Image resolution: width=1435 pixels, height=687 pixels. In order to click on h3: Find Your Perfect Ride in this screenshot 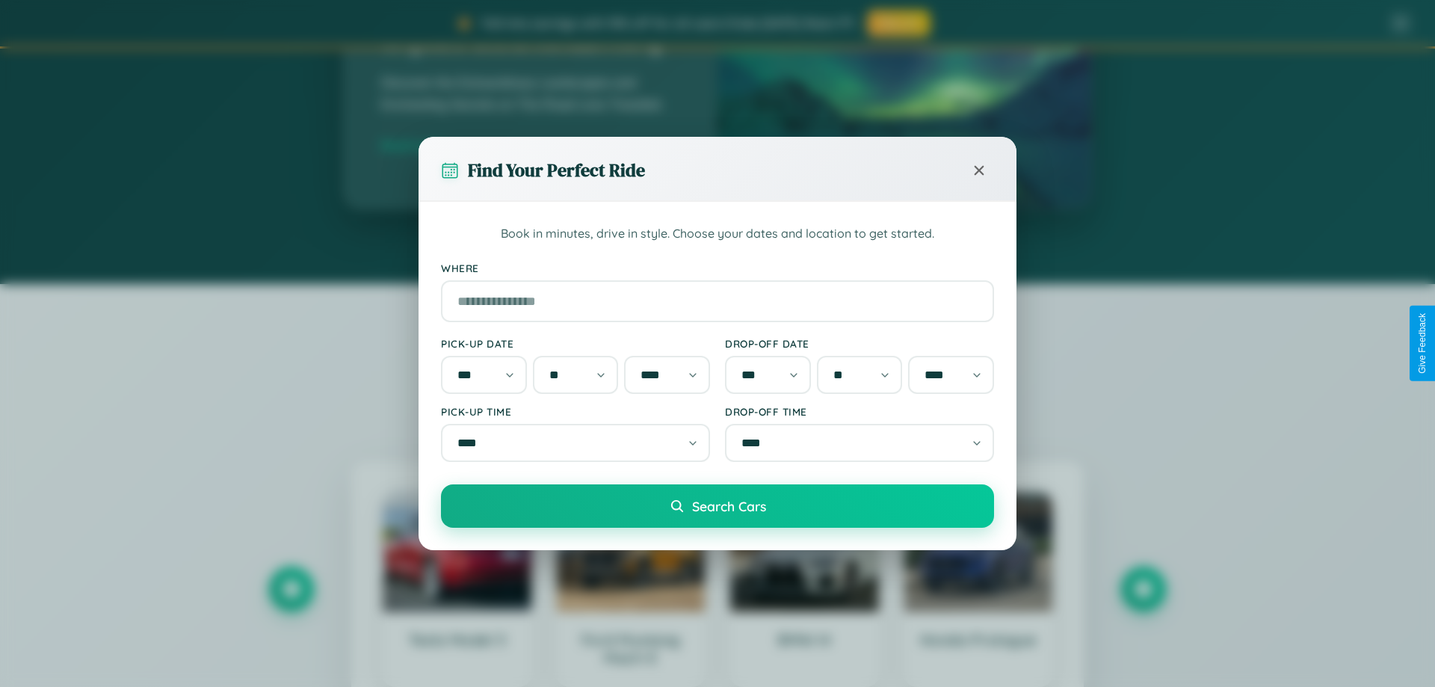, I will do `click(556, 170)`.